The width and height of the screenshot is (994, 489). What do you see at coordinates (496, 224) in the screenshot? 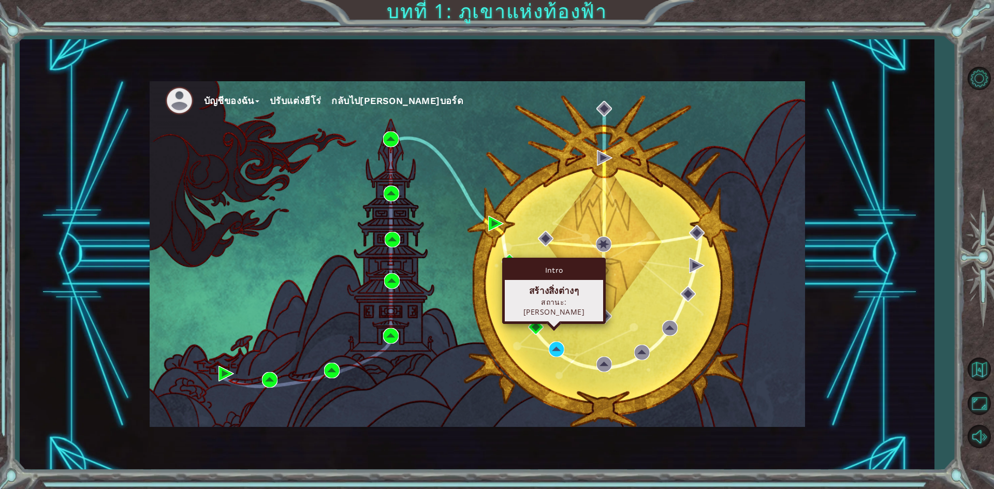
I see `a: ดินแดนแห่งวิญญาณ - Complete` at bounding box center [496, 224].